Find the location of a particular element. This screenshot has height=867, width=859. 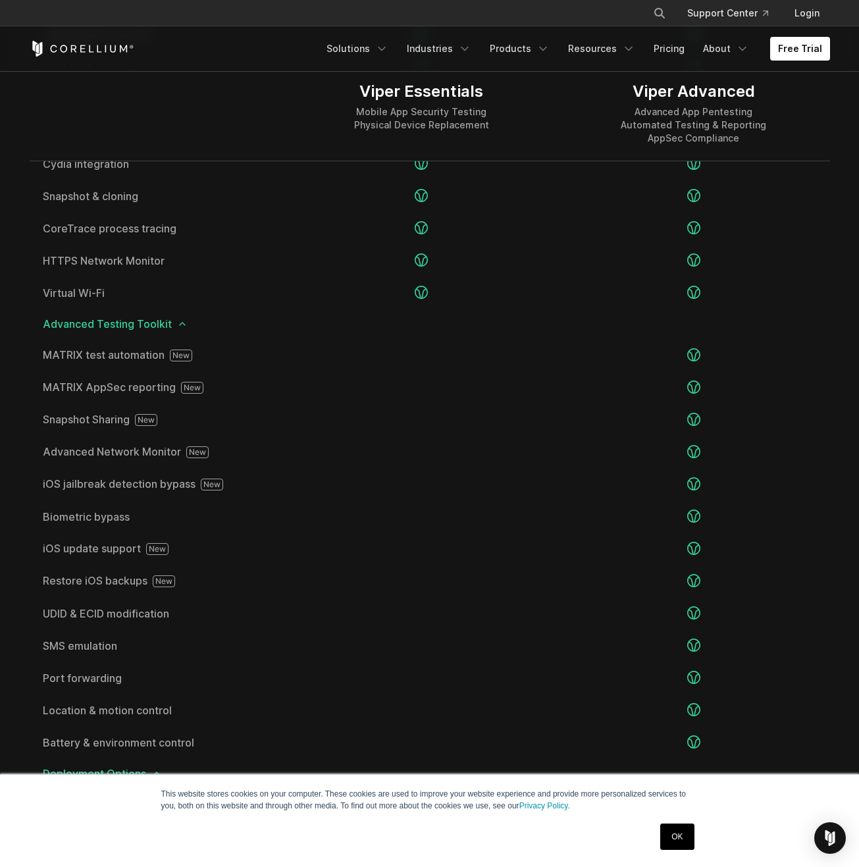

a: Industries is located at coordinates (439, 49).